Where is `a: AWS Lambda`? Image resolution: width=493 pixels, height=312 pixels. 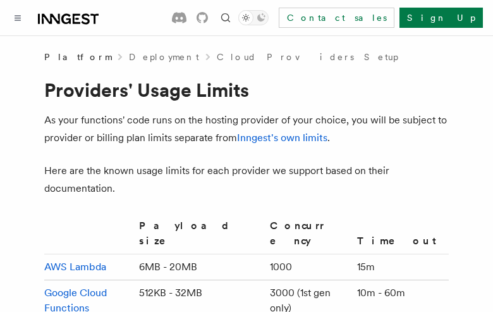 a: AWS Lambda is located at coordinates (75, 266).